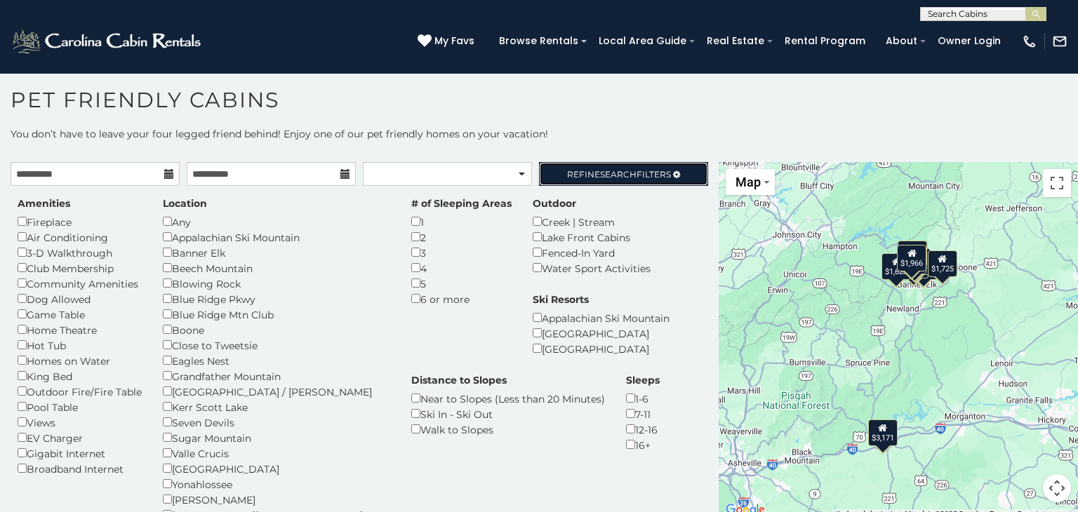 Image resolution: width=1078 pixels, height=512 pixels. Describe the element at coordinates (461, 204) in the screenshot. I see `label: # of Sleeping Areas` at that location.